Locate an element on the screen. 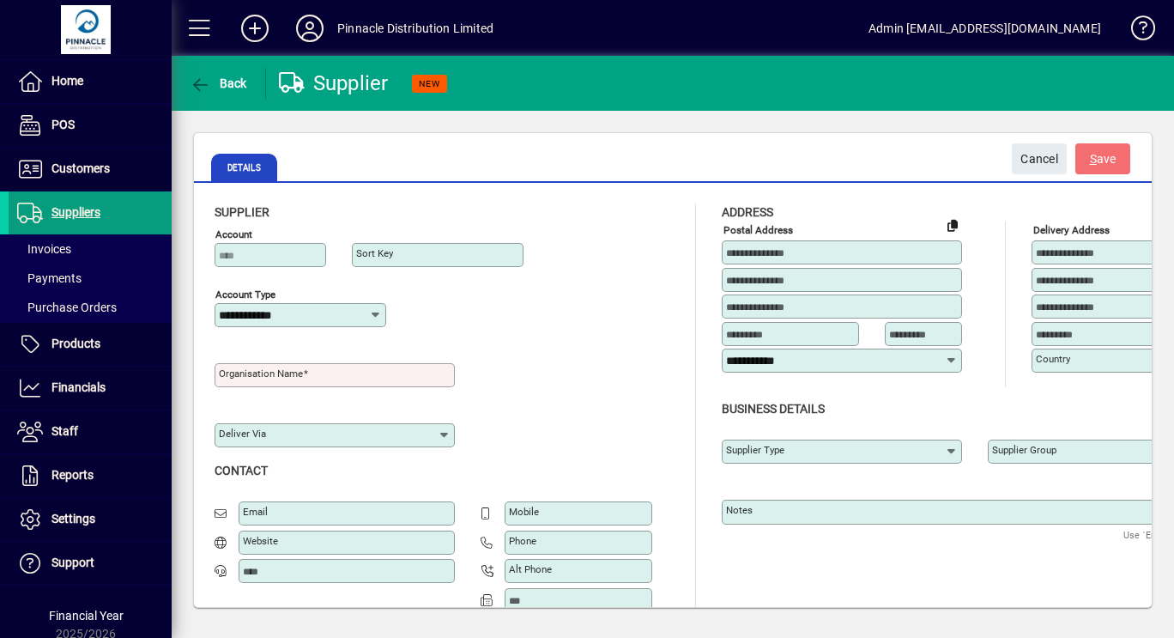 This screenshot has width=1174, height=638. span: S is located at coordinates (1094, 159).